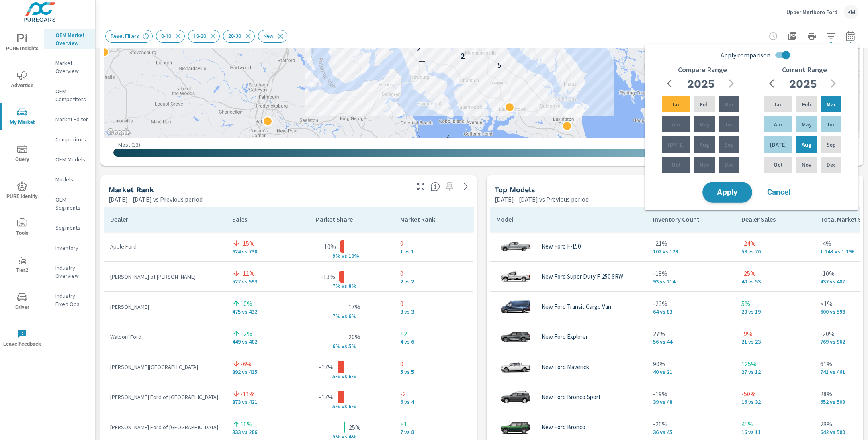 The width and height of the screenshot is (868, 440). What do you see at coordinates (433, 342) in the screenshot?
I see `p: 4 vs 6` at bounding box center [433, 342].